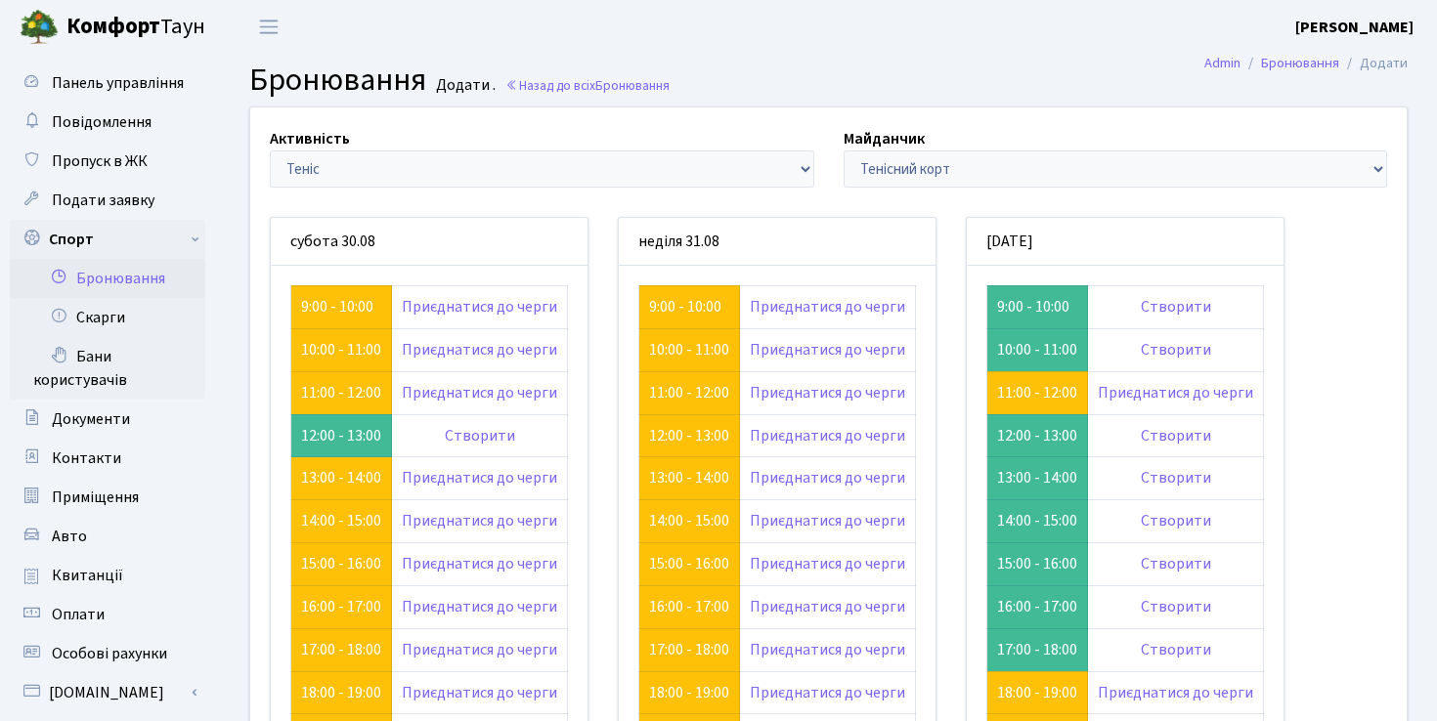 Image resolution: width=1437 pixels, height=721 pixels. Describe the element at coordinates (102, 122) in the screenshot. I see `span: Повідомлення` at that location.